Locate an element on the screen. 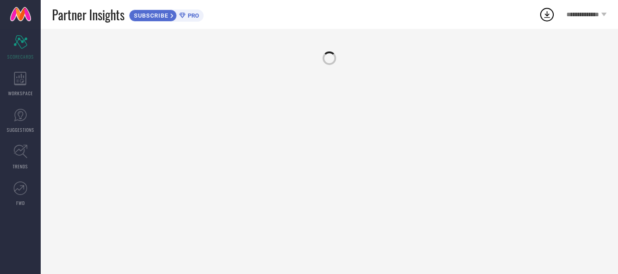 This screenshot has height=274, width=618. span: WORKSPACE is located at coordinates (20, 93).